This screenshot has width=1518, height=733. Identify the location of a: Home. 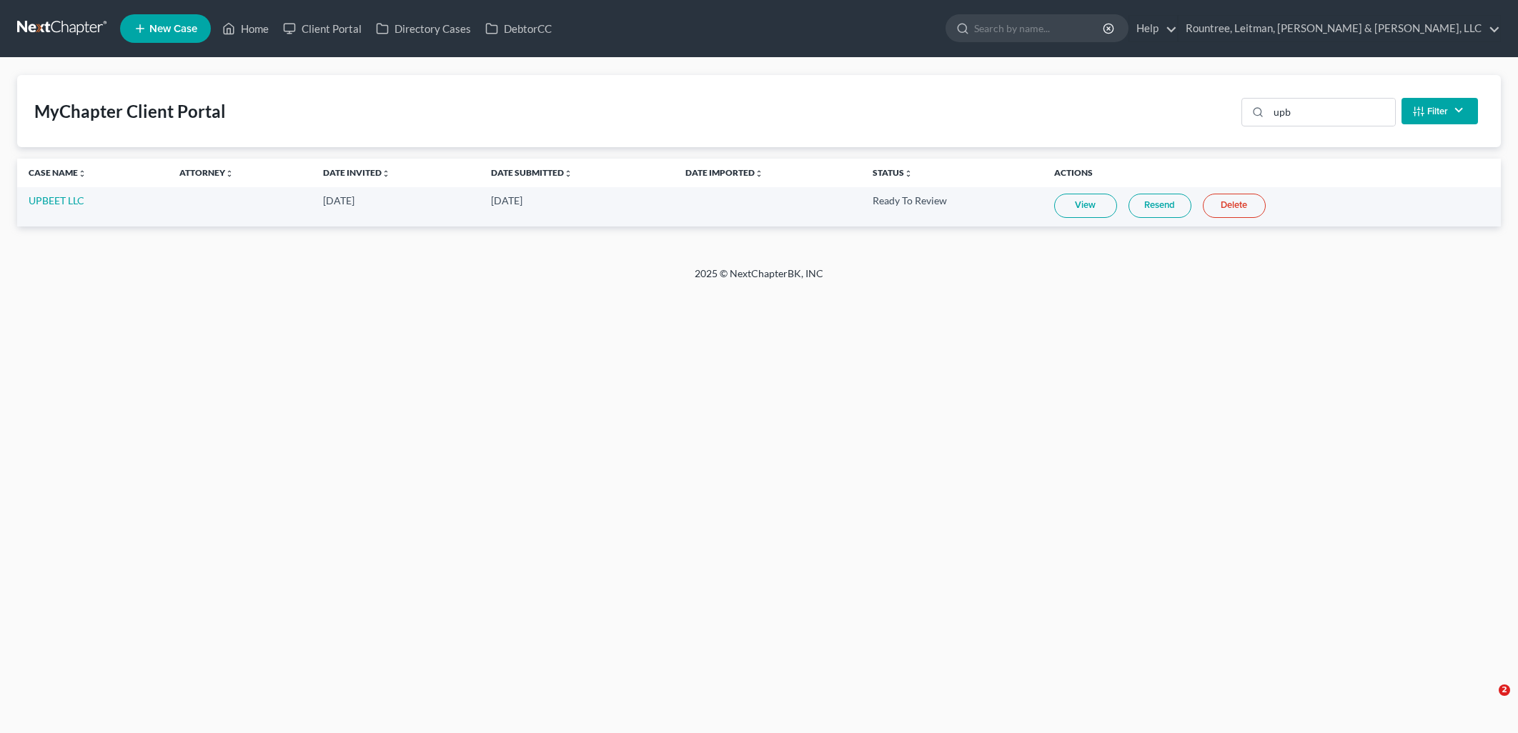
(245, 29).